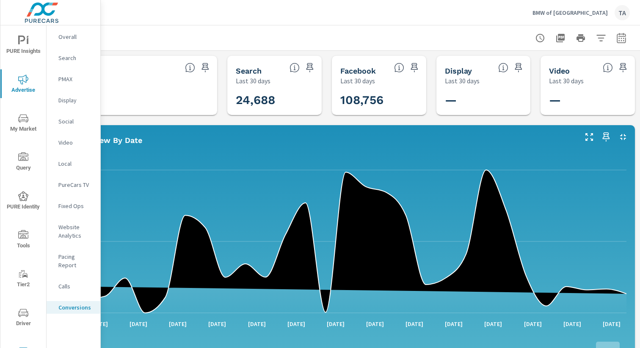  What do you see at coordinates (73, 206) in the screenshot?
I see `div: Fixed Ops` at bounding box center [73, 206].